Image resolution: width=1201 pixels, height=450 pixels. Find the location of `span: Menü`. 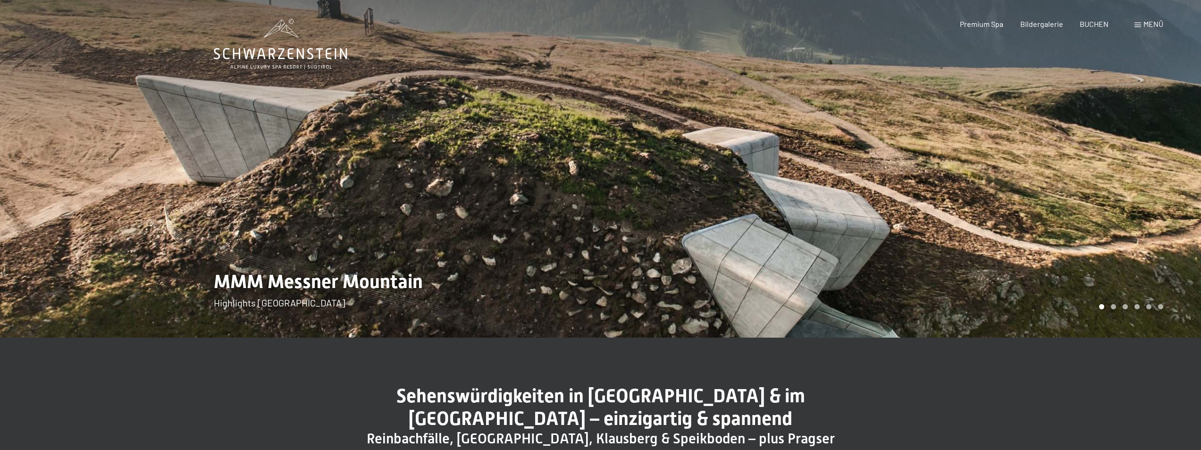

span: Menü is located at coordinates (1154, 24).